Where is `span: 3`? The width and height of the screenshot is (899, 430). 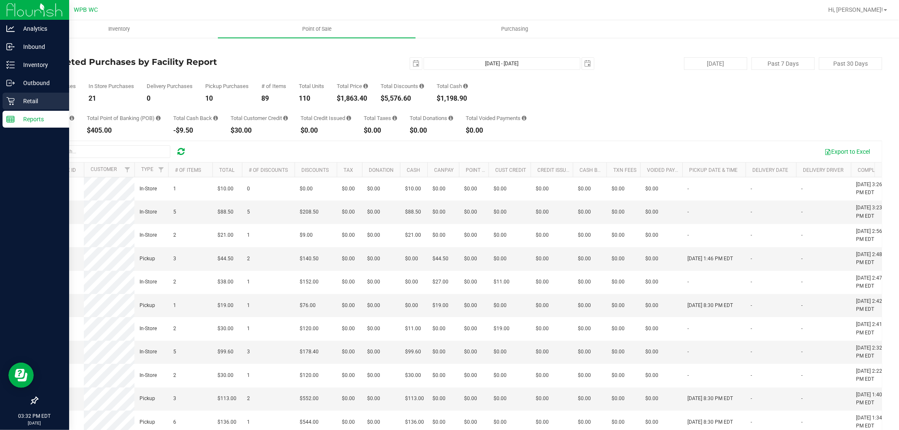 span: 3 is located at coordinates (248, 352).